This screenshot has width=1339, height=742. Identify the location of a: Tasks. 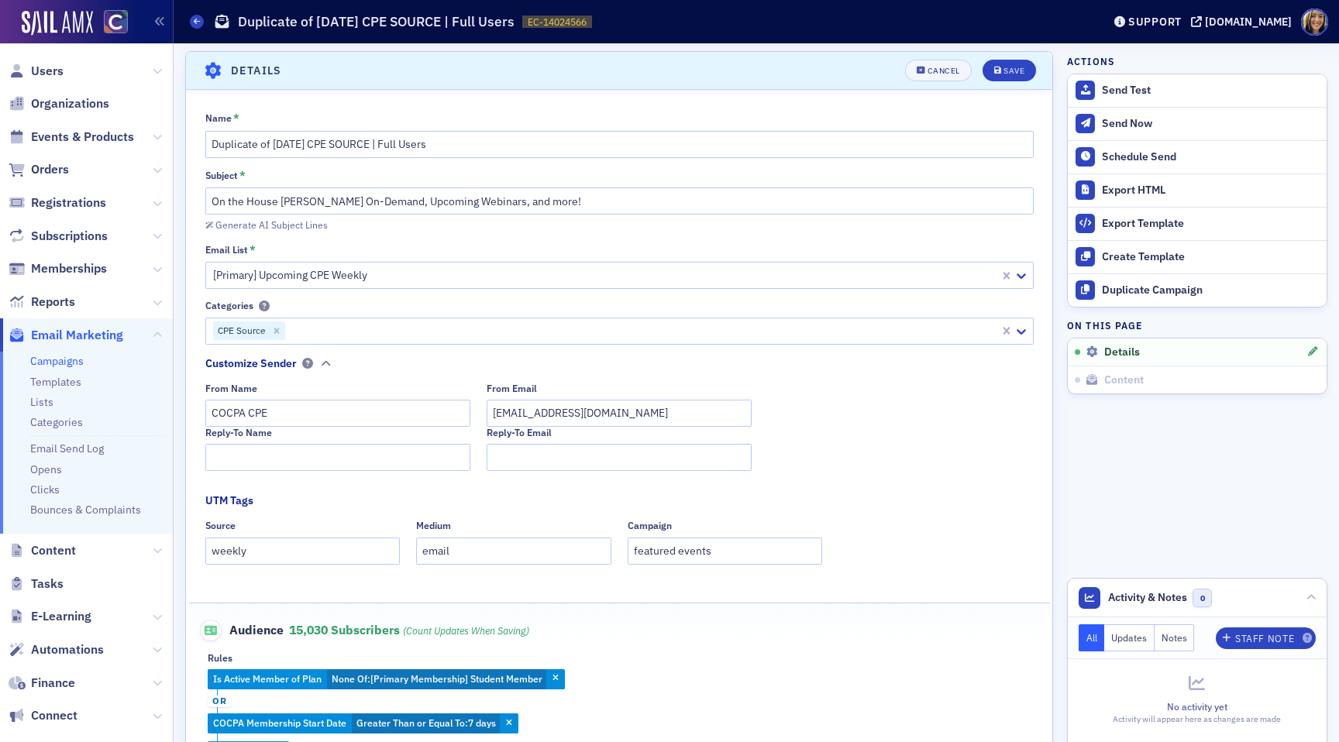
(36, 584).